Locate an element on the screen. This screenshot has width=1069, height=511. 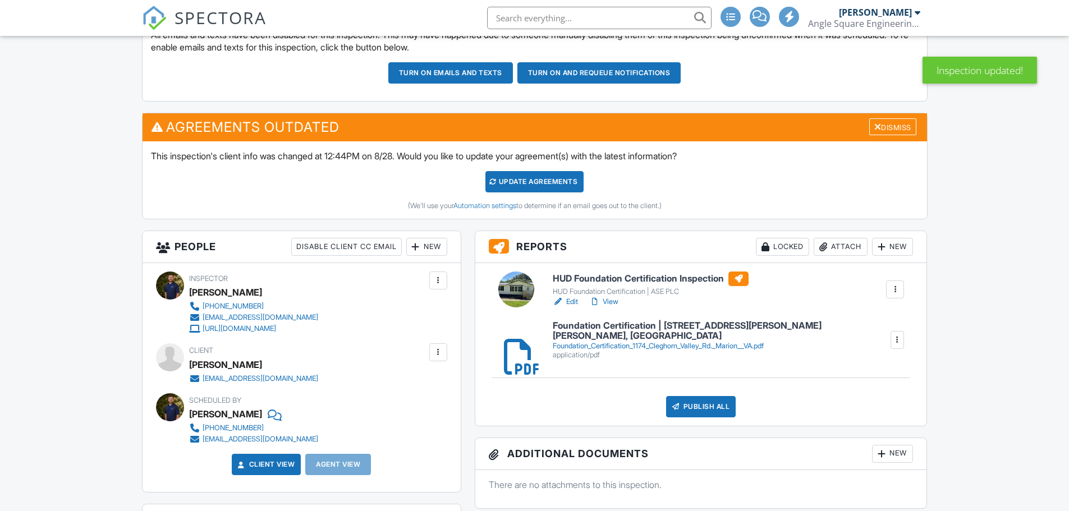
div: Attach is located at coordinates (840, 247).